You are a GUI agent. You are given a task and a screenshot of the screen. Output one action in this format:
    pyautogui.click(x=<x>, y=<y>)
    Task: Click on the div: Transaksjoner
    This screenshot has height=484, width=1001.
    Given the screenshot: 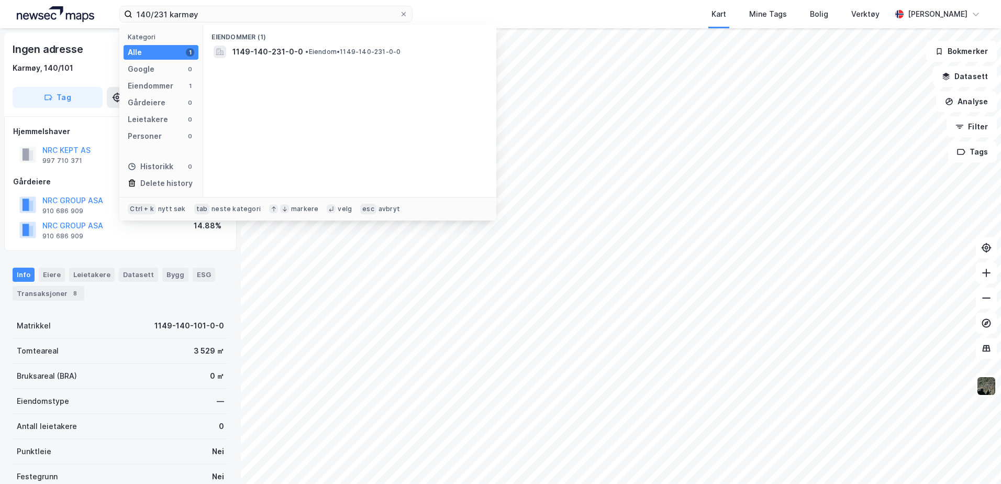 What is the action you would take?
    pyautogui.click(x=48, y=293)
    